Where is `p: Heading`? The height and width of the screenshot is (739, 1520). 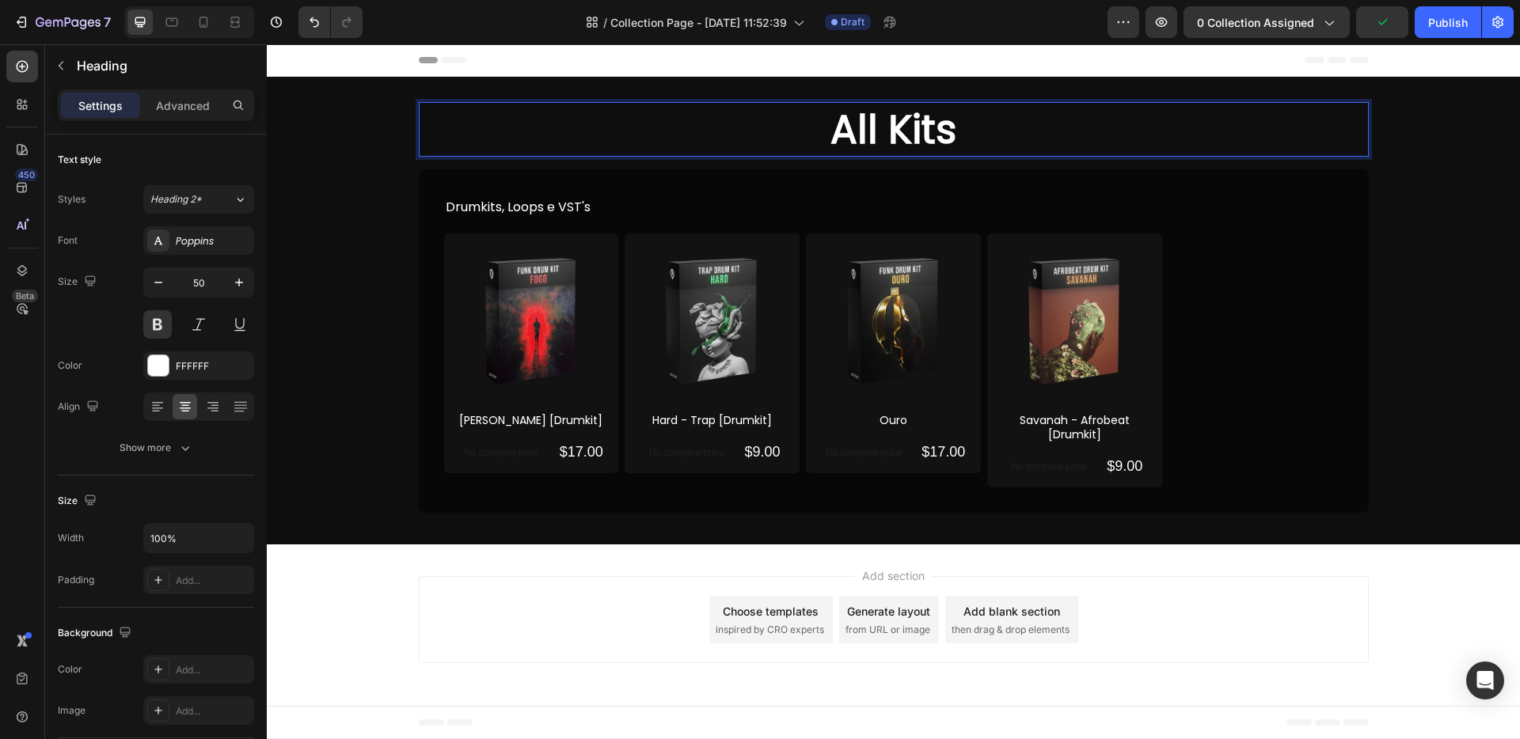 p: Heading is located at coordinates (162, 66).